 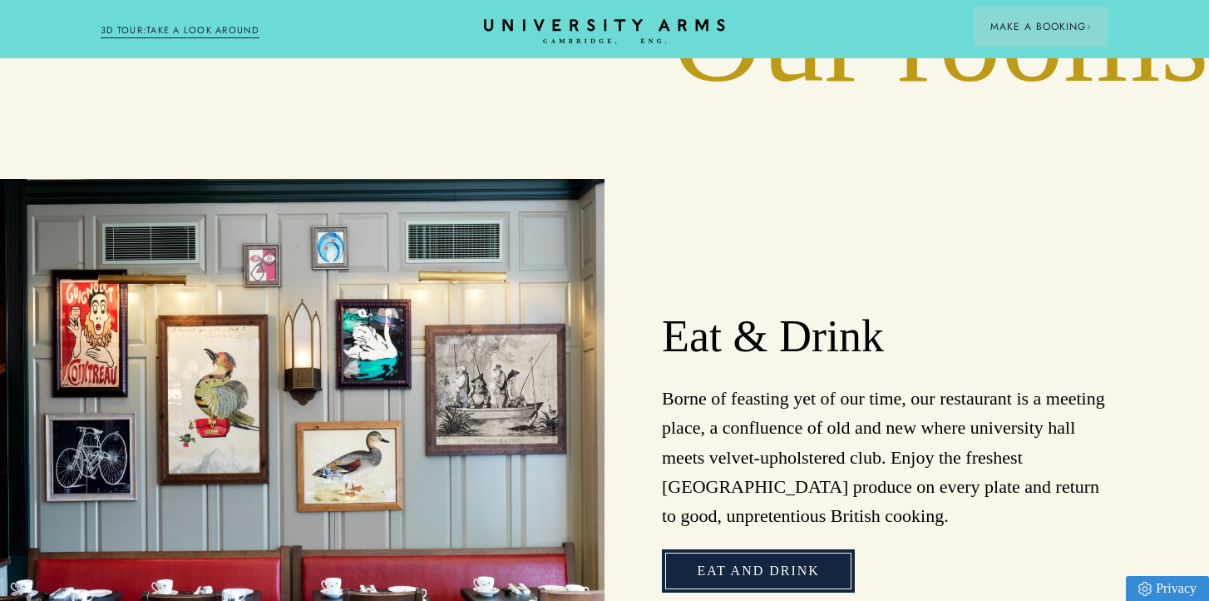 What do you see at coordinates (1041, 27) in the screenshot?
I see `span: Make a Booking` at bounding box center [1041, 27].